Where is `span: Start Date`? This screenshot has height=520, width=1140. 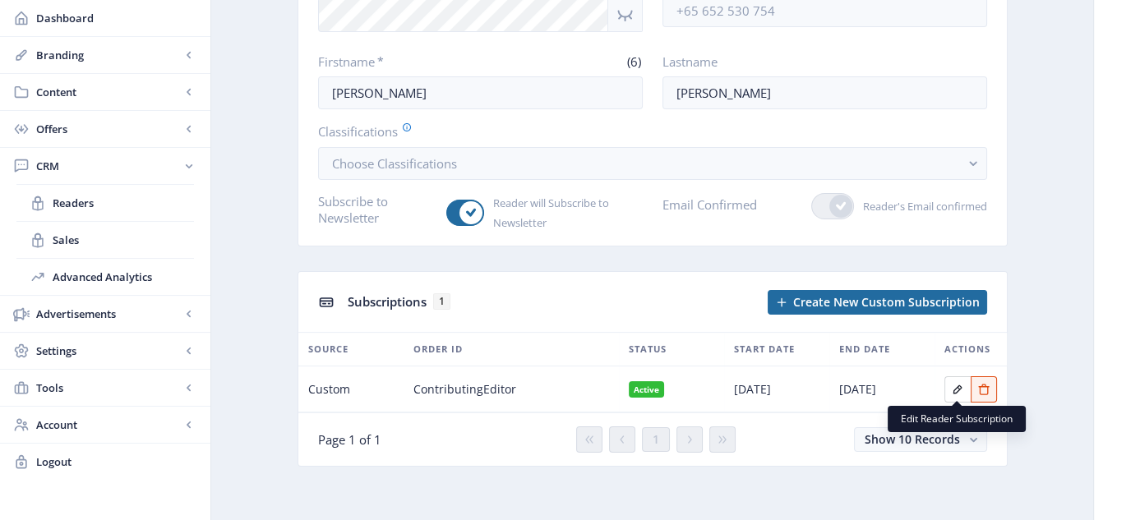 span: Start Date is located at coordinates (765, 349).